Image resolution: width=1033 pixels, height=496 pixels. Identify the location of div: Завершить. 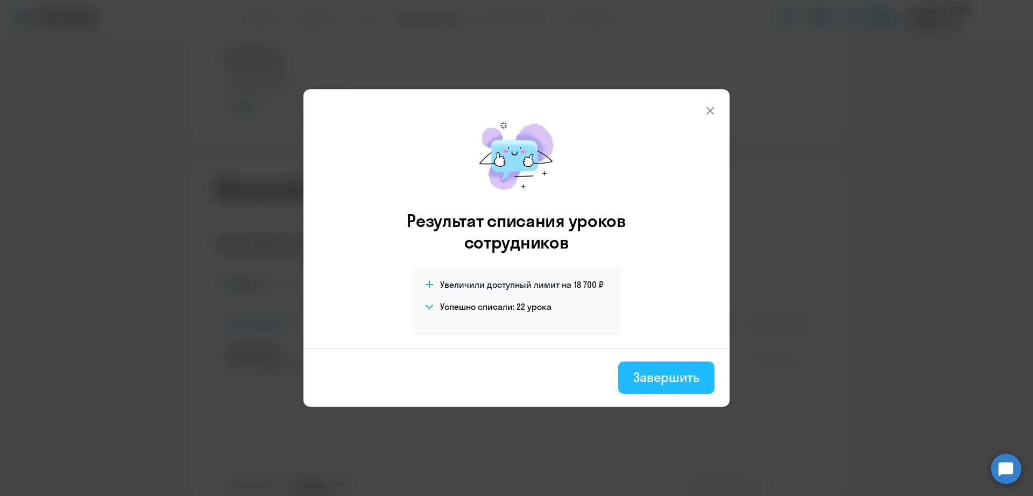
(666, 377).